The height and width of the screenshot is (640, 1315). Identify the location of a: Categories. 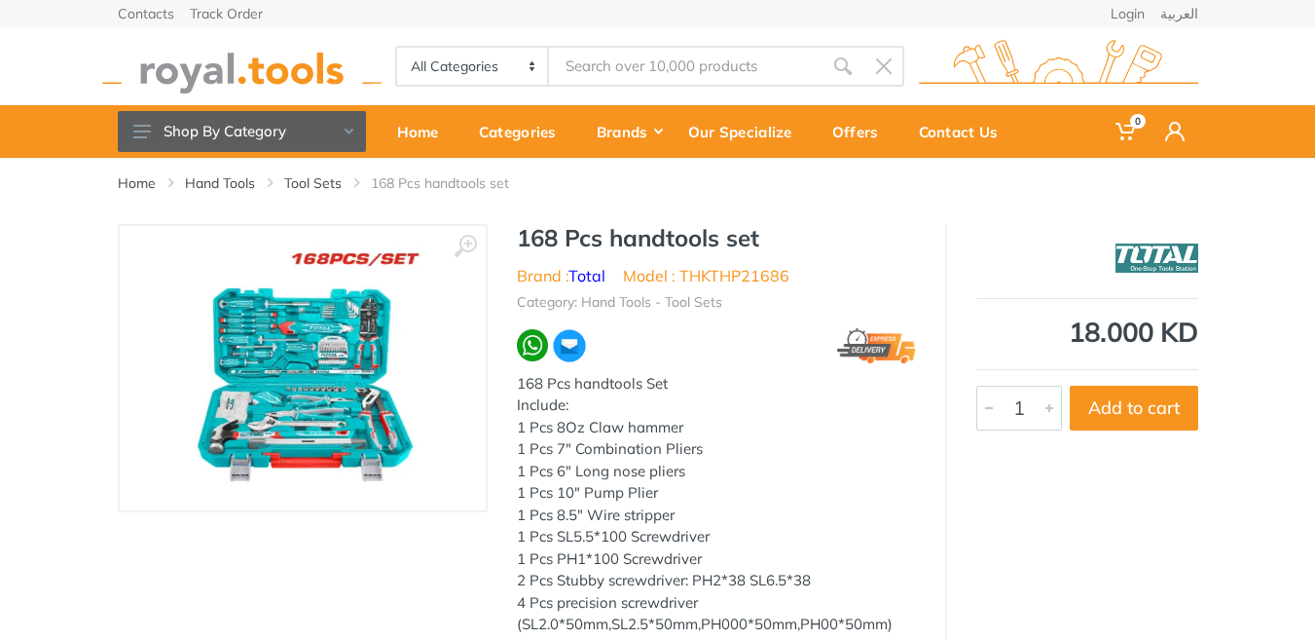
(524, 131).